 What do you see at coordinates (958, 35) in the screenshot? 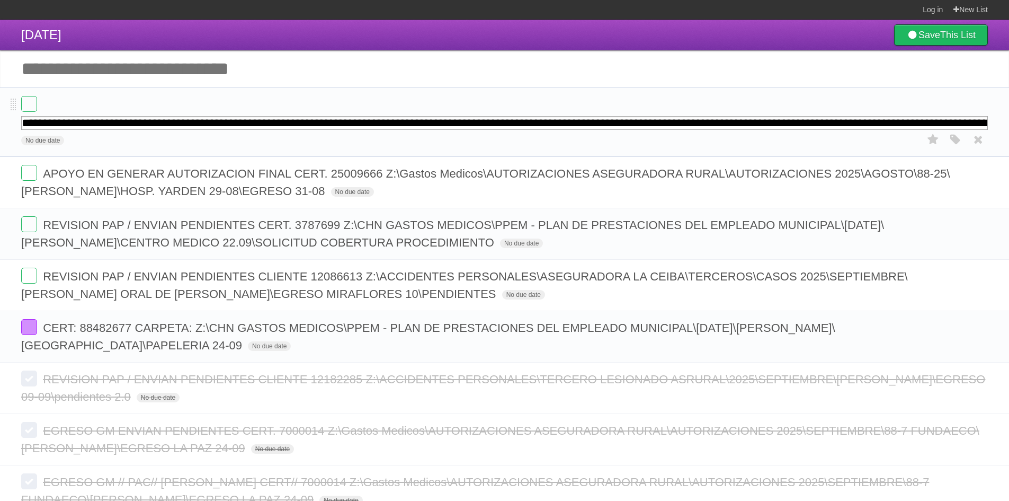
I see `b: This List` at bounding box center [958, 35].